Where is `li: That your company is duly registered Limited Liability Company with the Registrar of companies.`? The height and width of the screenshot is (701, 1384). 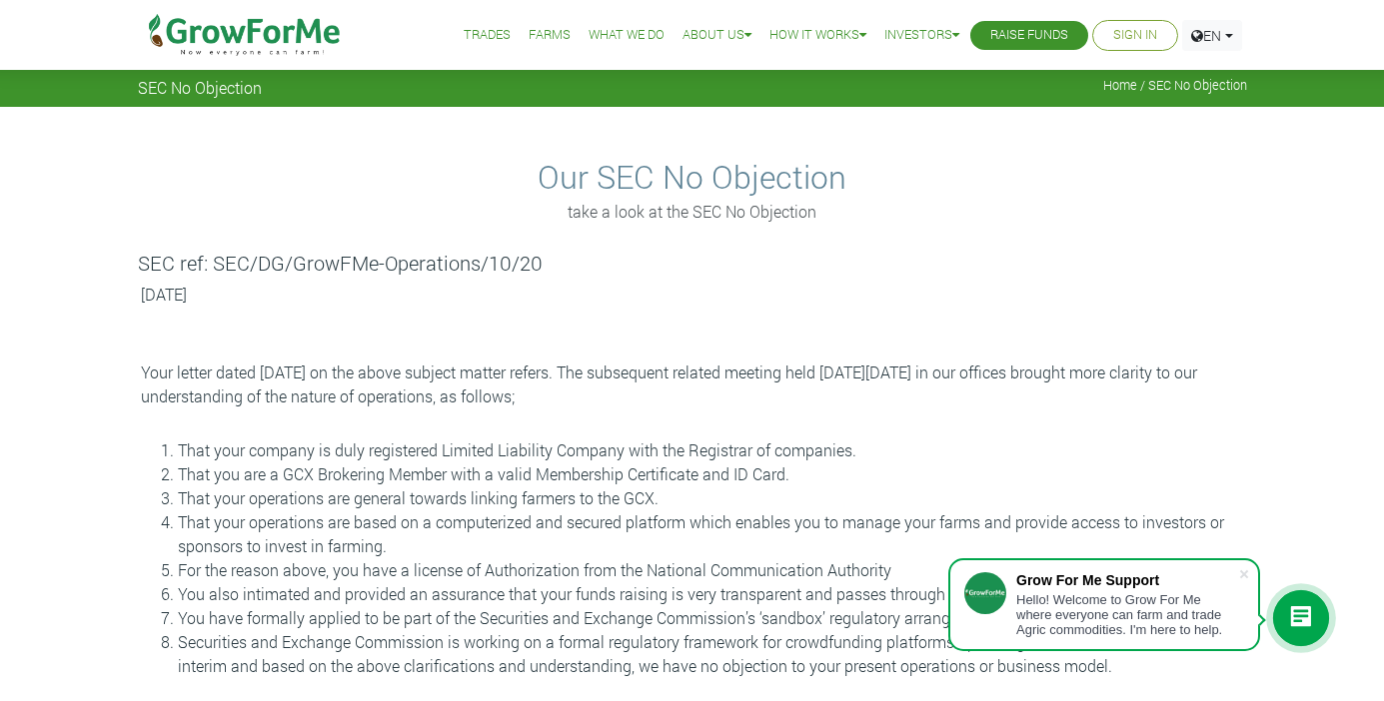 li: That your company is duly registered Limited Liability Company with the Registrar of companies. is located at coordinates (712, 451).